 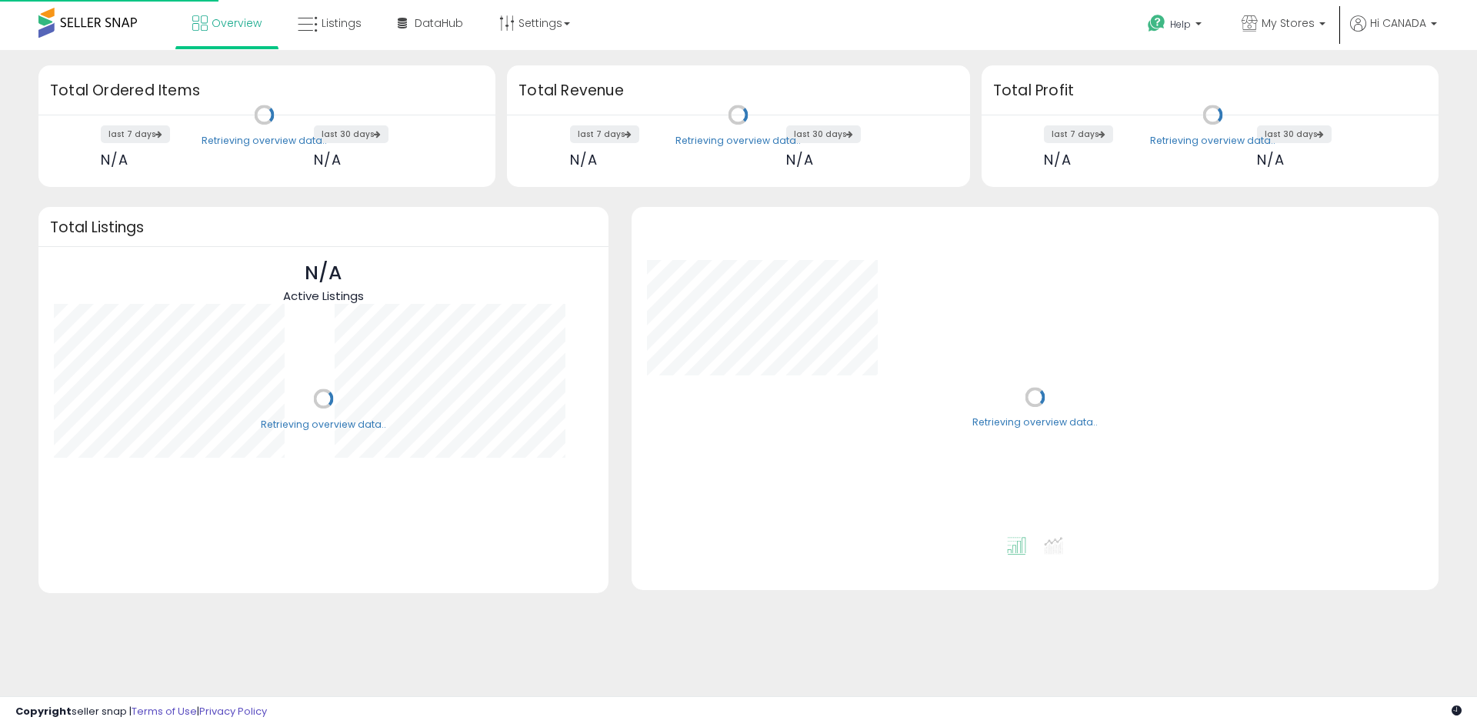 What do you see at coordinates (1180, 24) in the screenshot?
I see `span: Help` at bounding box center [1180, 24].